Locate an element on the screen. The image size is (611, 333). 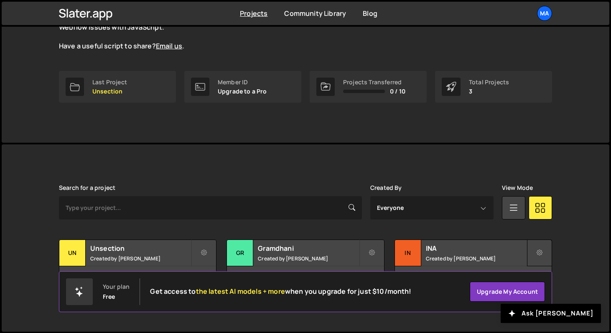
div: Your plan is located at coordinates (116, 287).